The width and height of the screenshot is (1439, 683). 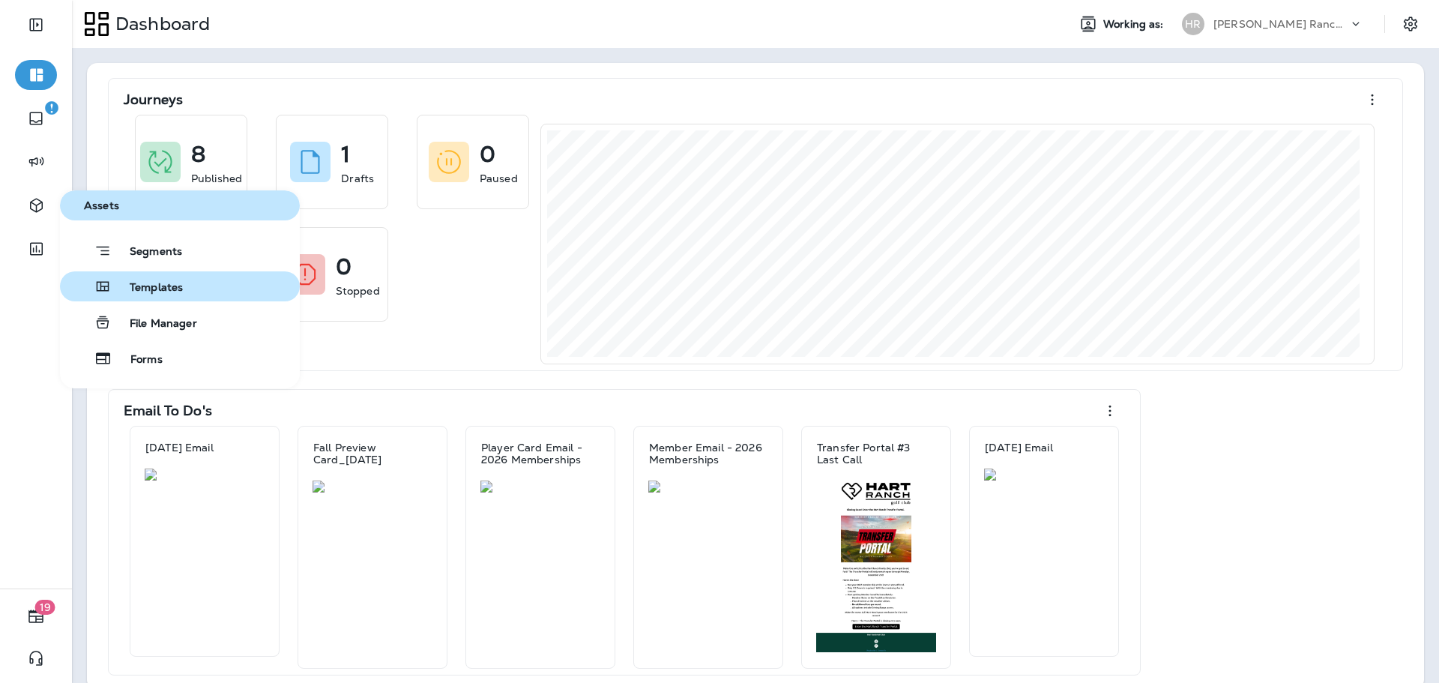 I want to click on p: Dashboard, so click(x=160, y=24).